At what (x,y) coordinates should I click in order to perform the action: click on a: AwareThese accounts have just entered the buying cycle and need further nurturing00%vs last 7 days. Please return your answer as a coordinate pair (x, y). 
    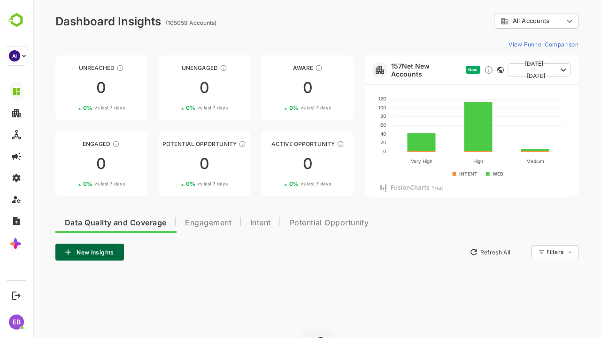
    Looking at the image, I should click on (275, 88).